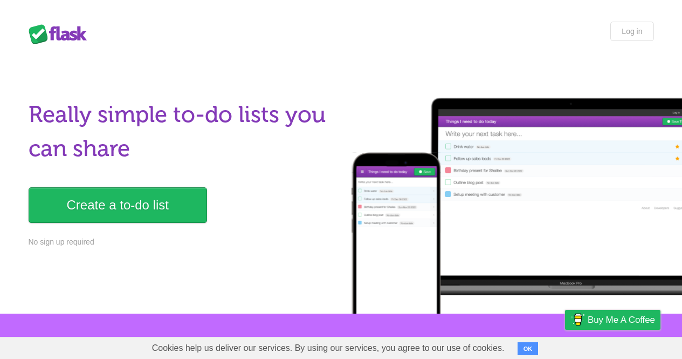  Describe the element at coordinates (632, 31) in the screenshot. I see `a: Log in` at that location.